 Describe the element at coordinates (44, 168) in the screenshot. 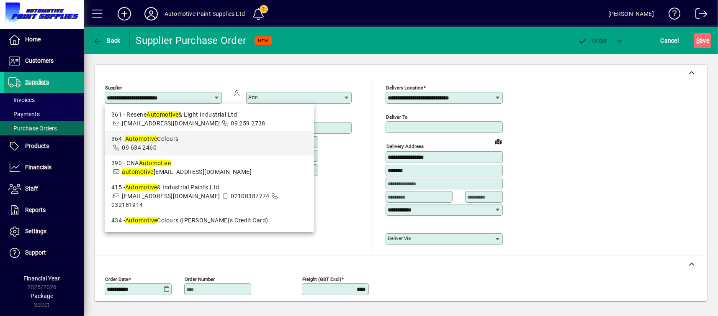

I see `a: Financials` at that location.